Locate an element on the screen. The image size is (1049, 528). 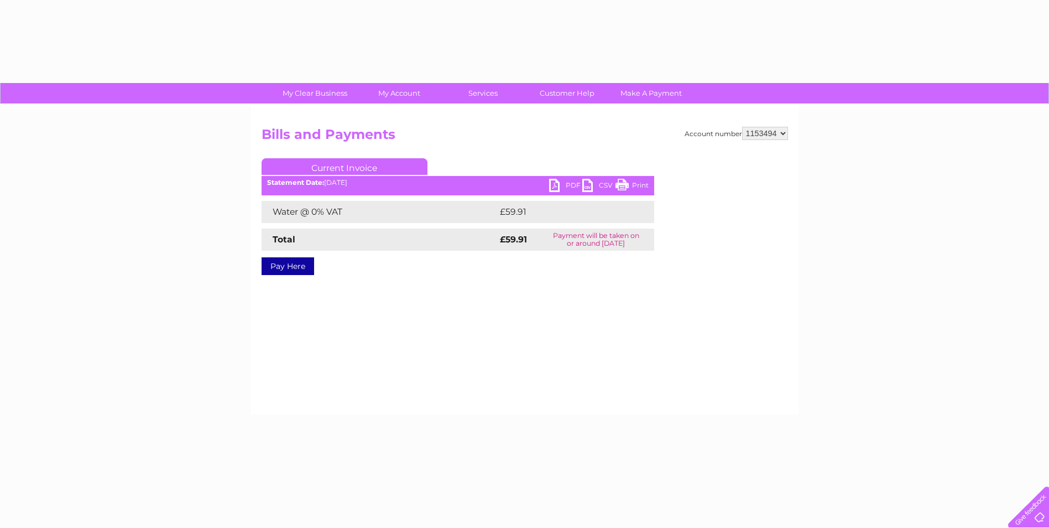
a: Pay Here is located at coordinates (288, 266).